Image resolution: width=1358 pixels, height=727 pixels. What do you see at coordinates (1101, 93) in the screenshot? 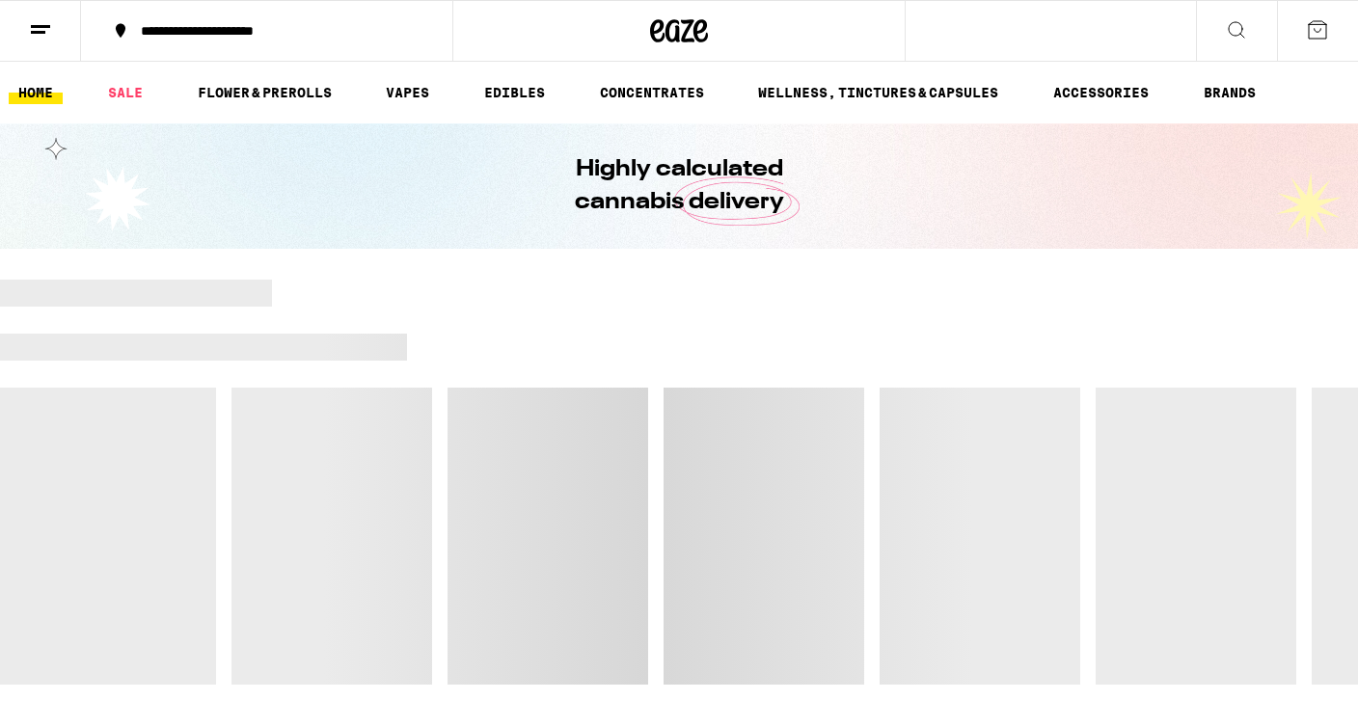
I see `a: ACCESSORIES` at bounding box center [1101, 93].